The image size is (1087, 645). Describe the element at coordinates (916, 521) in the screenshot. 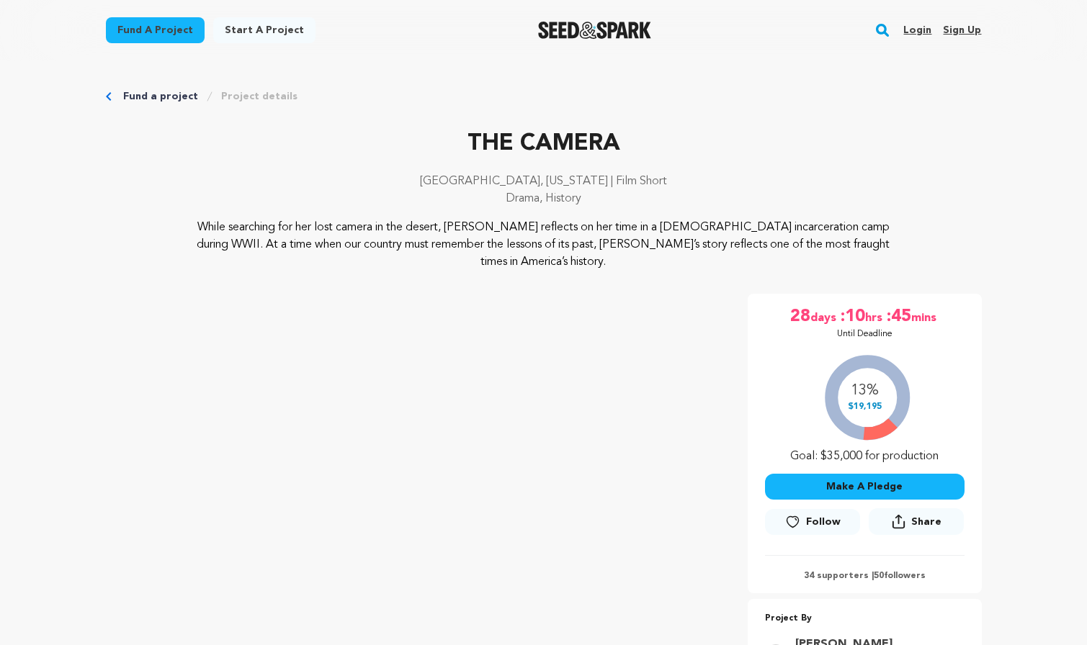

I see `button: Share` at that location.